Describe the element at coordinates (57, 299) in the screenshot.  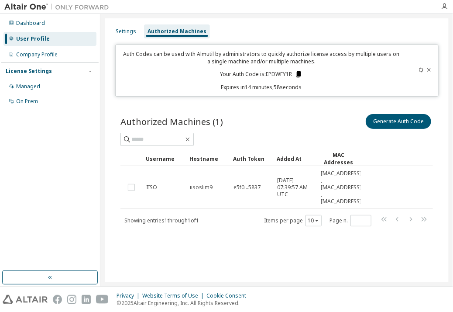
I see `img: facebook.svg` at that location.